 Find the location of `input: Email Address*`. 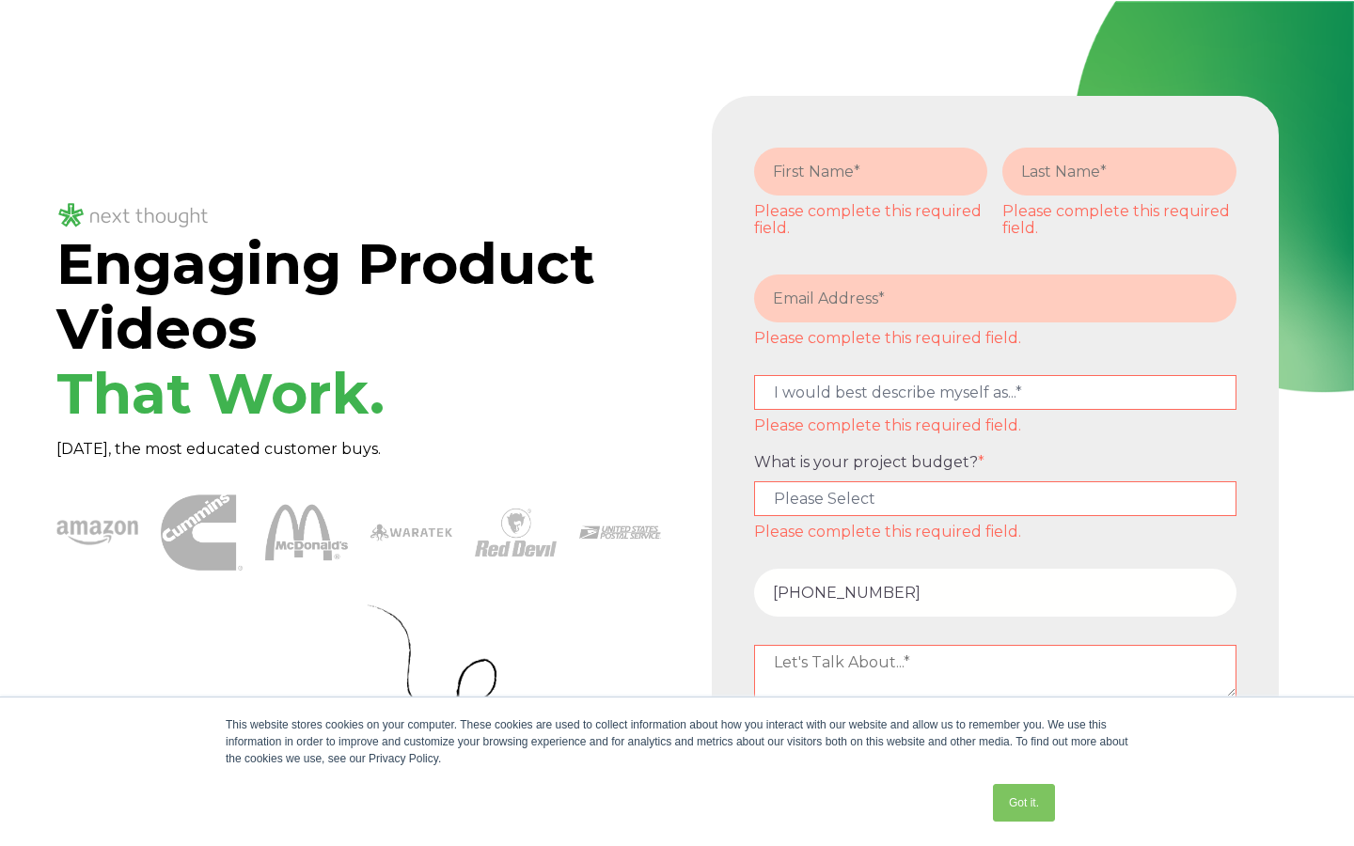

input: Email Address* is located at coordinates (995, 298).